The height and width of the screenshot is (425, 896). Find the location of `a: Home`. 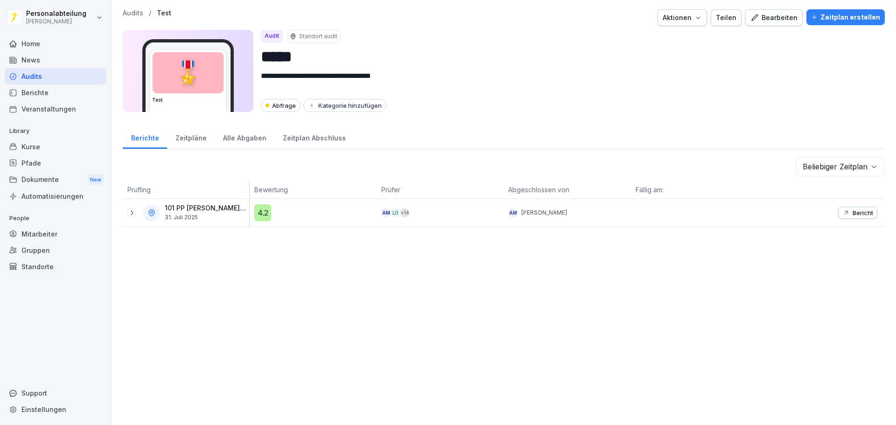

a: Home is located at coordinates (56, 43).